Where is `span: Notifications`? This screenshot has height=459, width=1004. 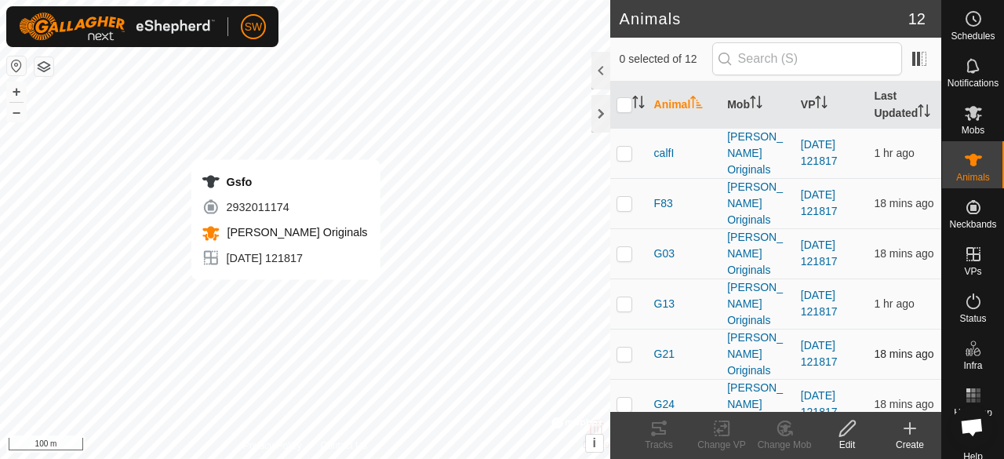
span: Notifications is located at coordinates (972, 83).